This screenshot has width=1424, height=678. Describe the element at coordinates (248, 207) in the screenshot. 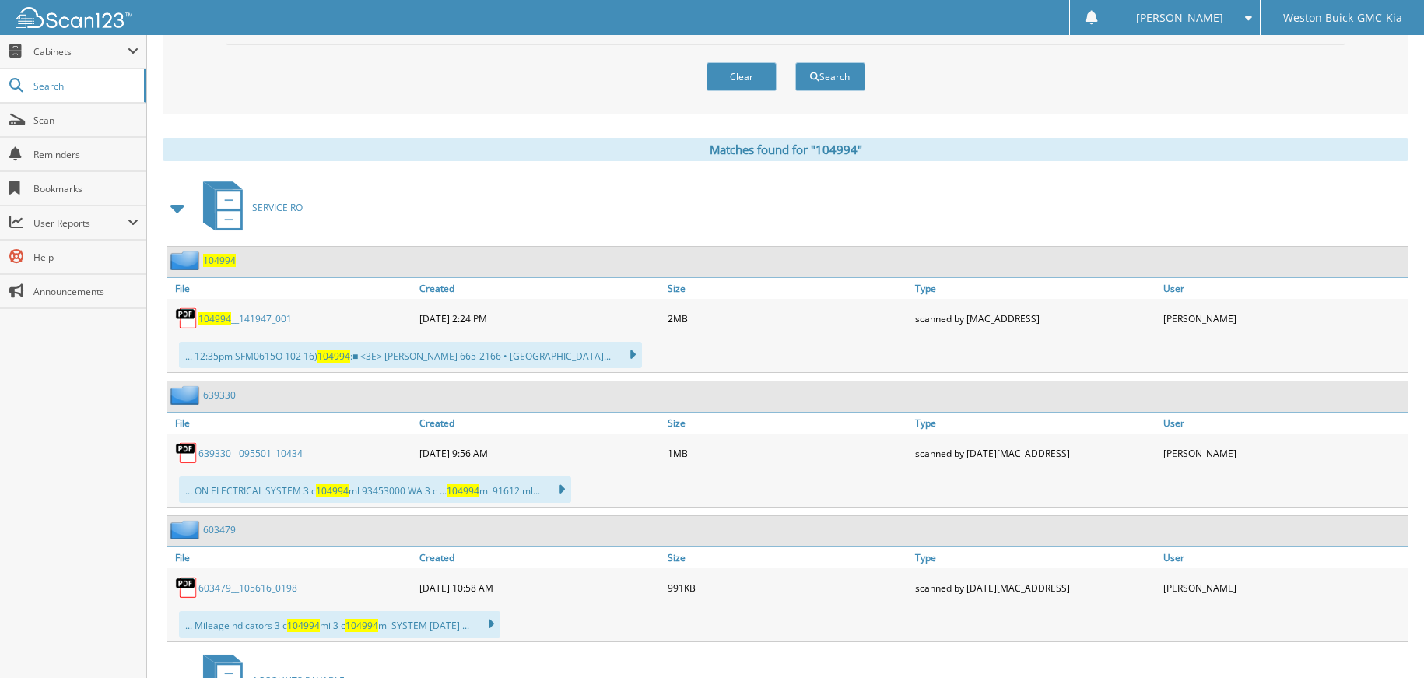

I see `a: SERVICE RO` at that location.